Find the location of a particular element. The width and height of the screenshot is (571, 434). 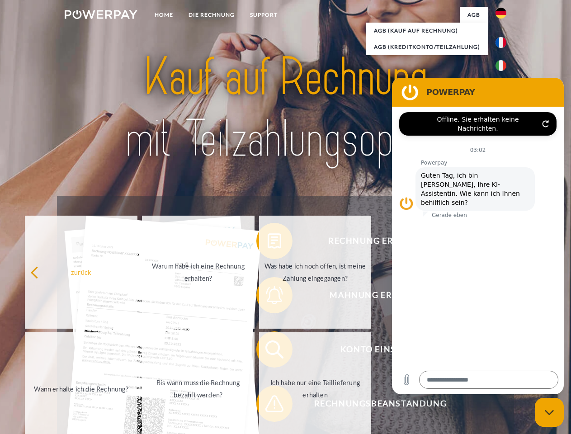

button: Datei hochladen is located at coordinates (14, 302).